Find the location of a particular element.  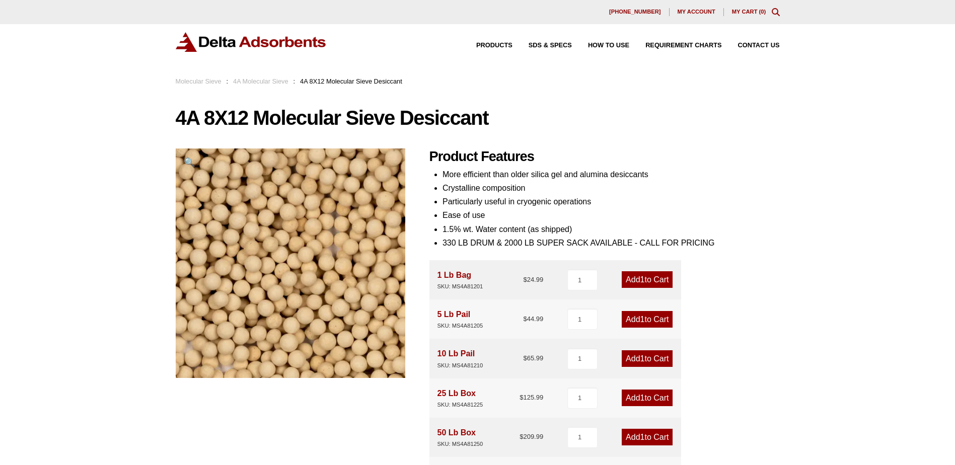

div: 25 Lb Box is located at coordinates (460, 398).